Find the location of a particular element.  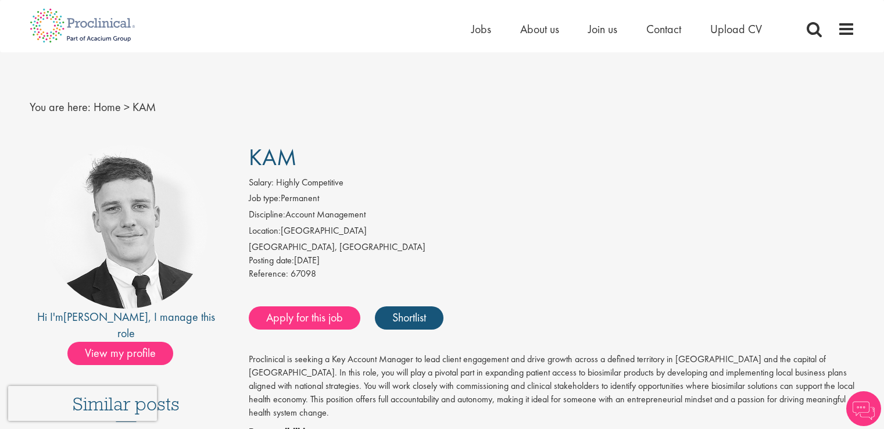

li: Account Management is located at coordinates (552, 216).